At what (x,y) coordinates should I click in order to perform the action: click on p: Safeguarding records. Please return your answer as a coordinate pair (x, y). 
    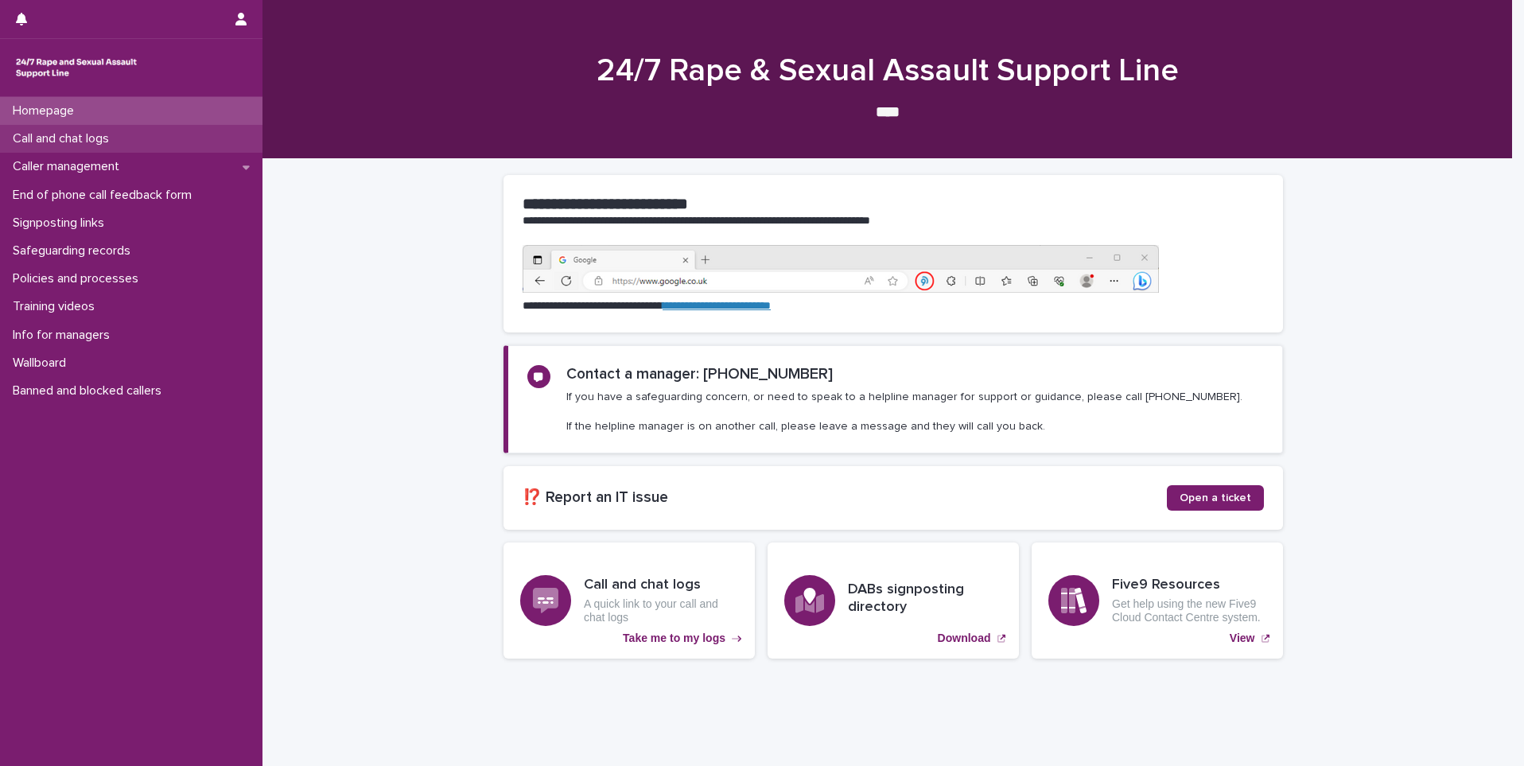
    Looking at the image, I should click on (75, 251).